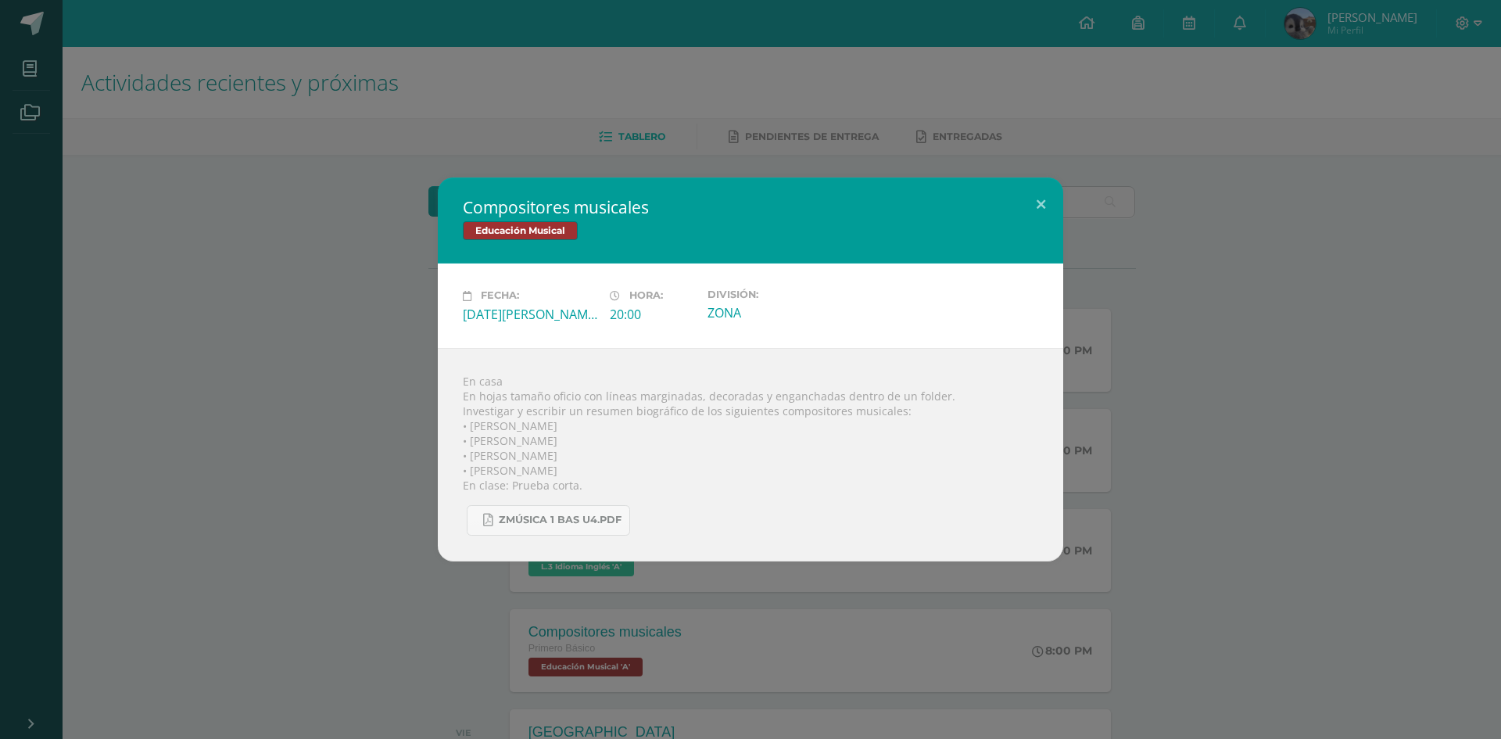 The image size is (1501, 739). Describe the element at coordinates (548, 520) in the screenshot. I see `a: Zmúsica 1 Bas U4.pdf` at that location.